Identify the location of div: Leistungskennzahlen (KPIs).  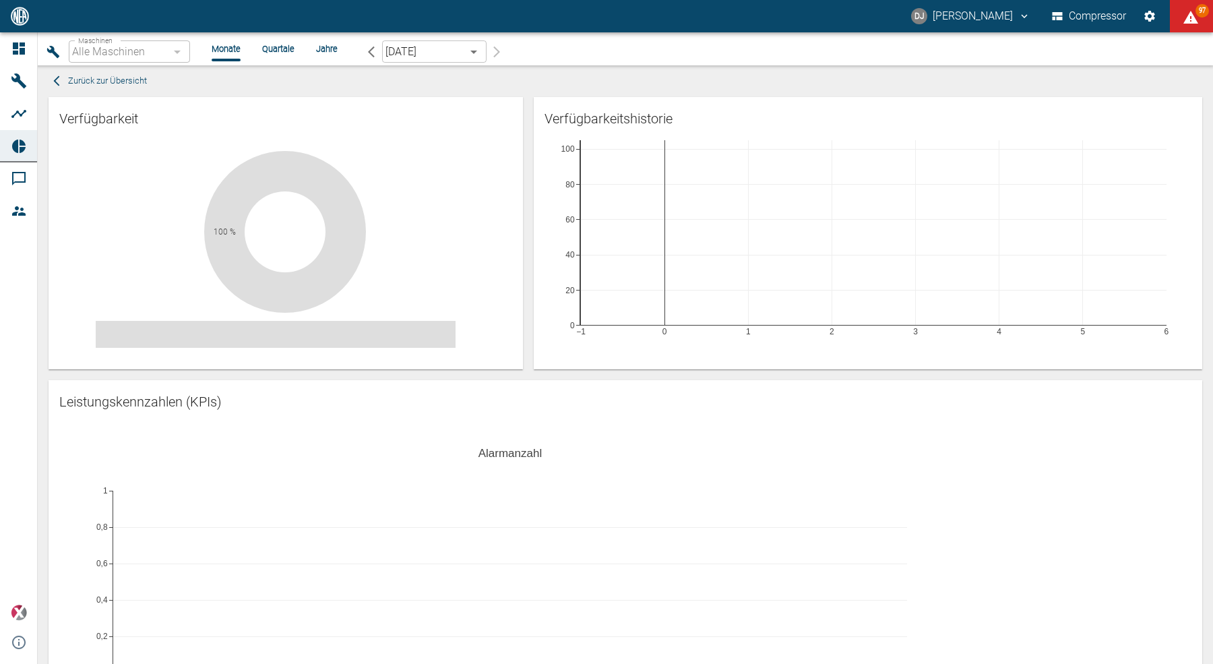
(625, 402).